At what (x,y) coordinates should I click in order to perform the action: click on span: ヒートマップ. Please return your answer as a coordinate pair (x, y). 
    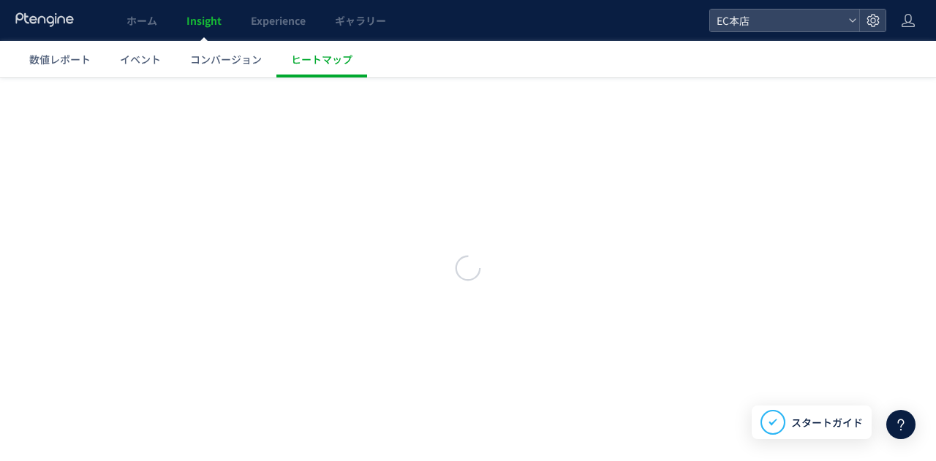
    Looking at the image, I should click on (322, 59).